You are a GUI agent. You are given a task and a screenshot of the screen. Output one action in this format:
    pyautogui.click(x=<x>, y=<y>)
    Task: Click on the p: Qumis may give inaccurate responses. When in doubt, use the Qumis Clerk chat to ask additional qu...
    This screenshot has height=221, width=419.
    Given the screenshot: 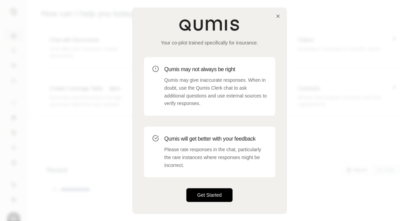 What is the action you would take?
    pyautogui.click(x=216, y=92)
    